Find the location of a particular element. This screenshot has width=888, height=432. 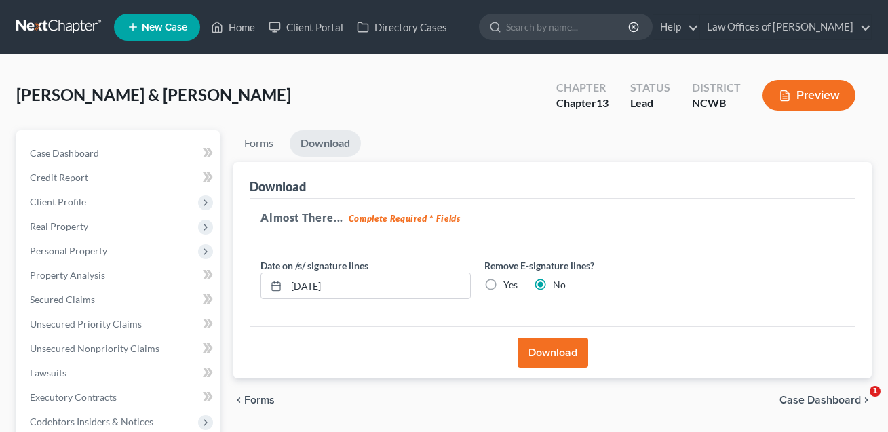

span: Codebtors Insiders & Notices is located at coordinates (92, 422).